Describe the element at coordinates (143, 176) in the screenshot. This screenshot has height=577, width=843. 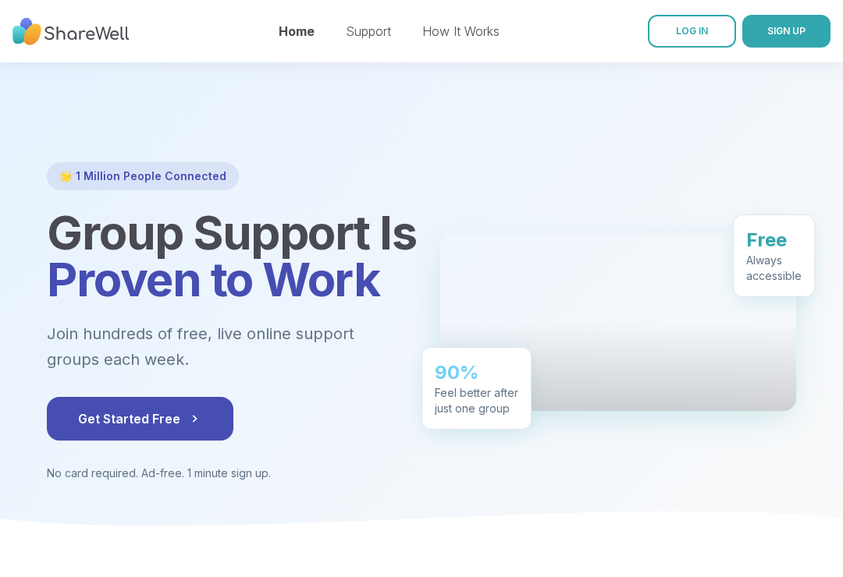
I see `div: 🌟 1 Million People Connected` at that location.